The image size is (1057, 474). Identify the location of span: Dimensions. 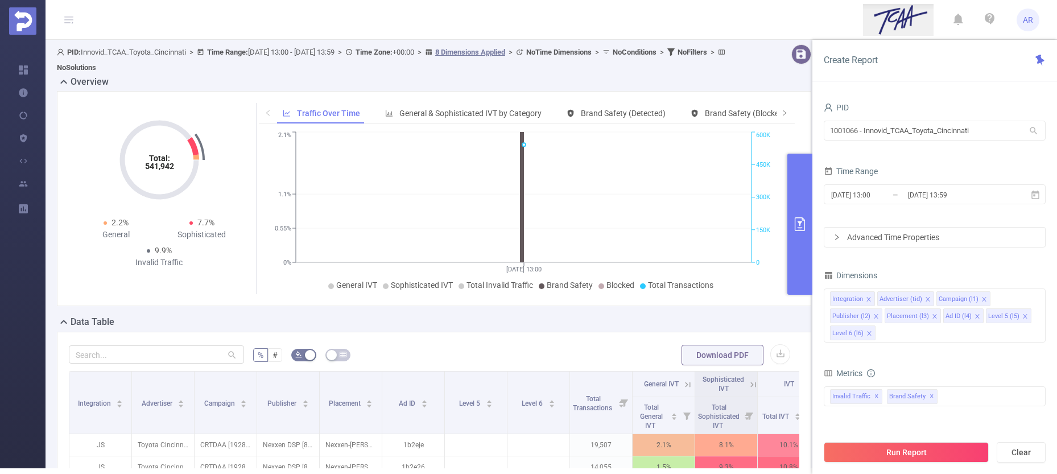
(851, 275).